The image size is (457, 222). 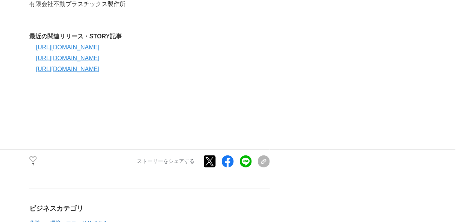 What do you see at coordinates (166, 161) in the screenshot?
I see `p: ストーリーをシェアする` at bounding box center [166, 161].